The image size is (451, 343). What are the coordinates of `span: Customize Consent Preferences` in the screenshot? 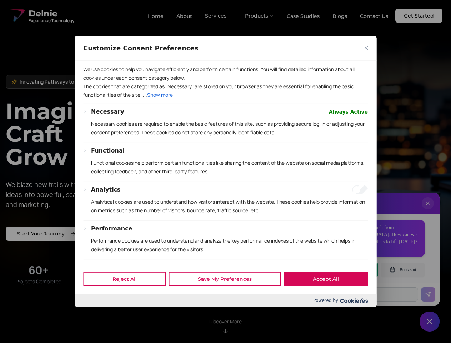 It's located at (141, 48).